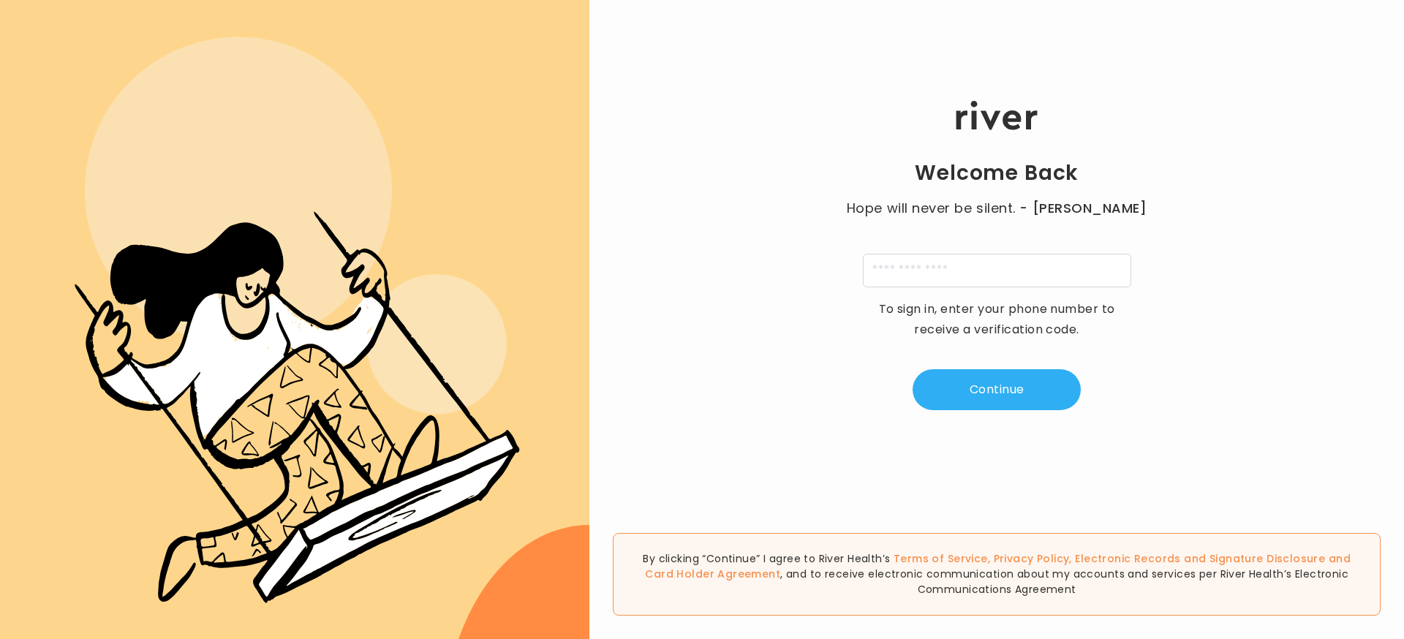  What do you see at coordinates (997, 574) in the screenshot?
I see `div: By clicking “Continue” I agree to River Health’s` at bounding box center [997, 574].